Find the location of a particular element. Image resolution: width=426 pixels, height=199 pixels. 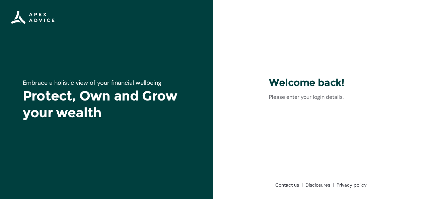

h3: Welcome back! is located at coordinates (320, 83).